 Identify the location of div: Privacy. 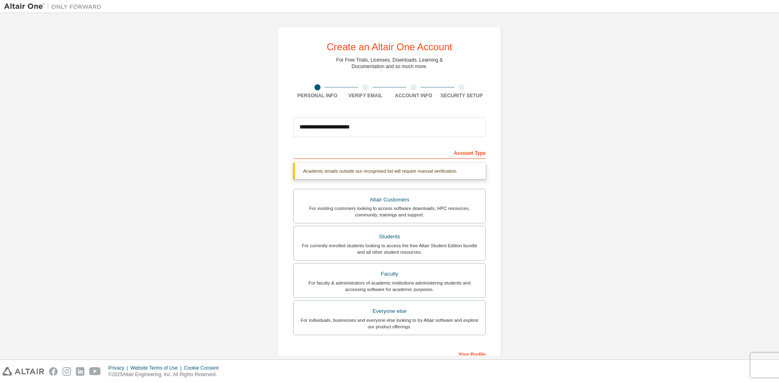
(119, 368).